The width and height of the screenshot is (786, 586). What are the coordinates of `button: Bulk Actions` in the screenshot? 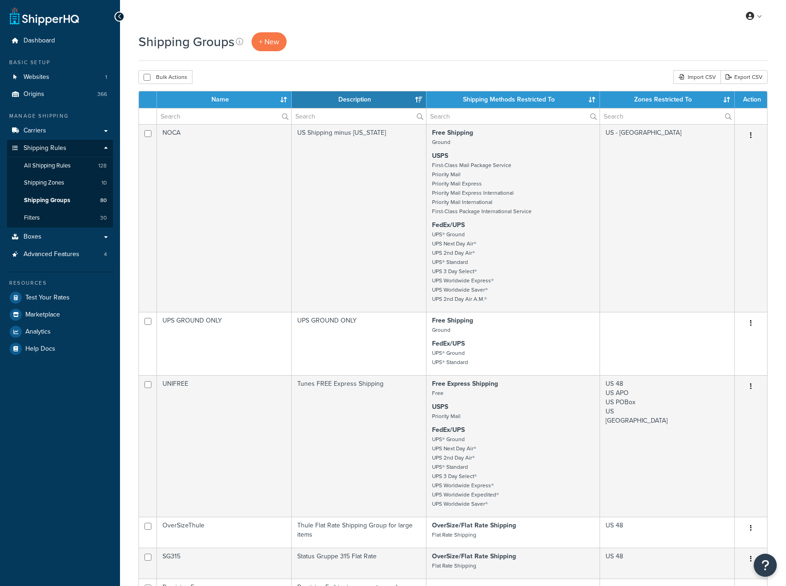 It's located at (165, 77).